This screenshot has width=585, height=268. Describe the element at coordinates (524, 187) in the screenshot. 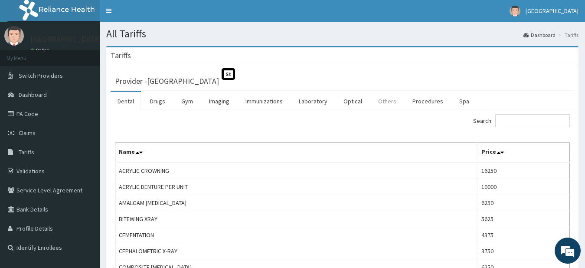

I see `td: 10000` at that location.